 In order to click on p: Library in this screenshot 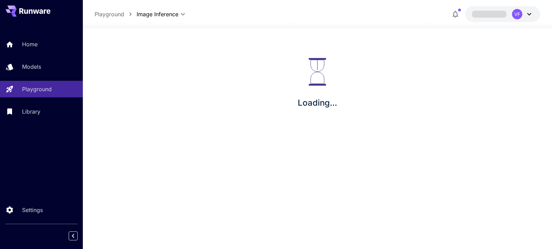, I will do `click(31, 111)`.